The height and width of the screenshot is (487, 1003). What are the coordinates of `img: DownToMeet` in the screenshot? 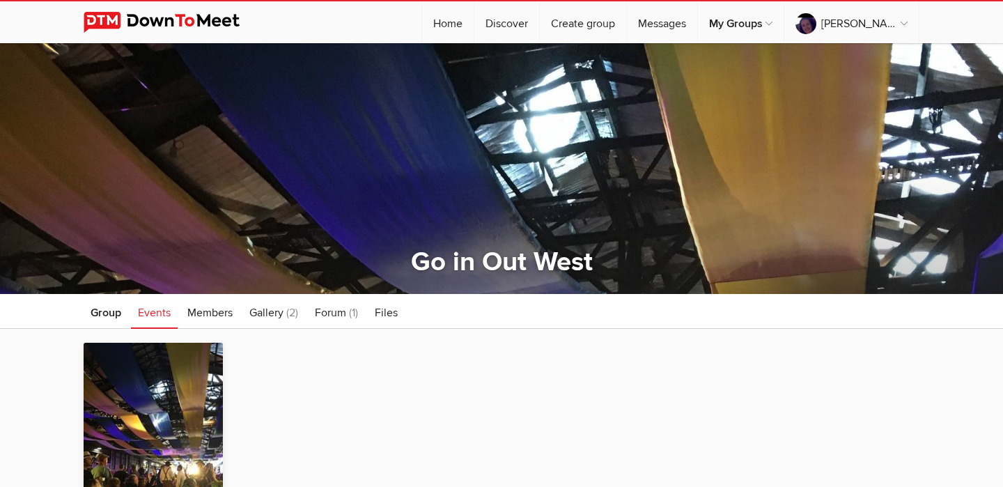 It's located at (172, 22).